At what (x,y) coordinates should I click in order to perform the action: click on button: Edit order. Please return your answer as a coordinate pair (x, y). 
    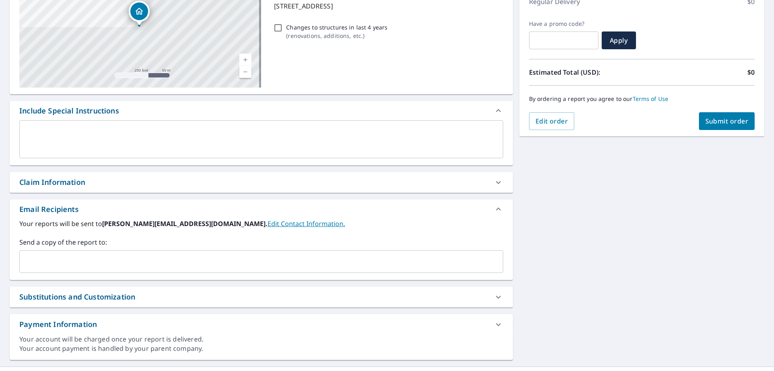
    Looking at the image, I should click on (552, 121).